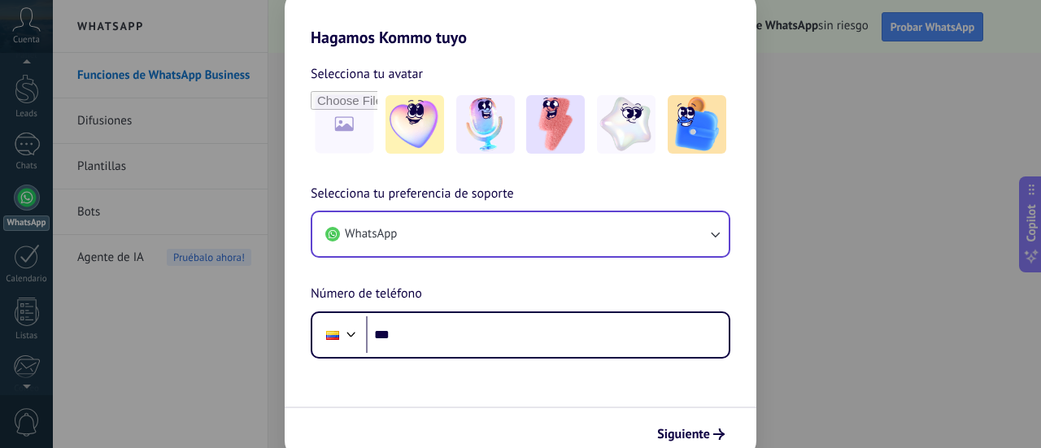  Describe the element at coordinates (371, 234) in the screenshot. I see `span: WhatsApp` at that location.